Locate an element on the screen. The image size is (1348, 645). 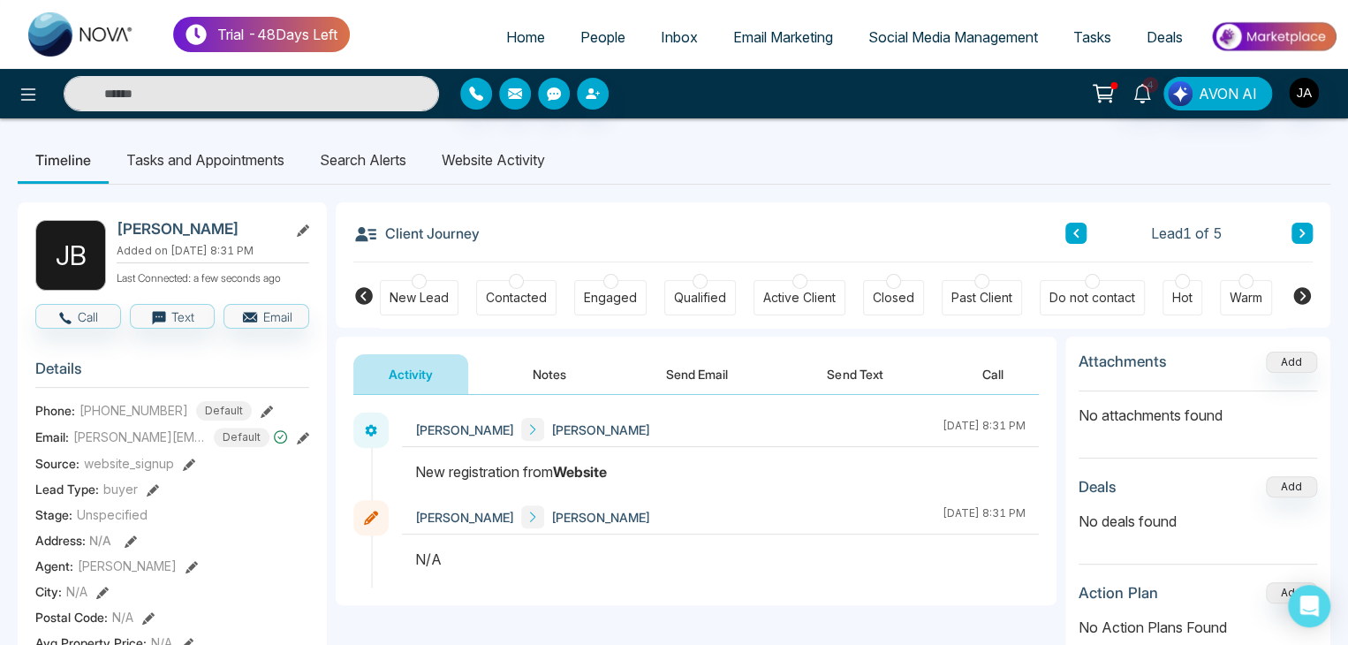
span: Stage: is located at coordinates (54, 514).